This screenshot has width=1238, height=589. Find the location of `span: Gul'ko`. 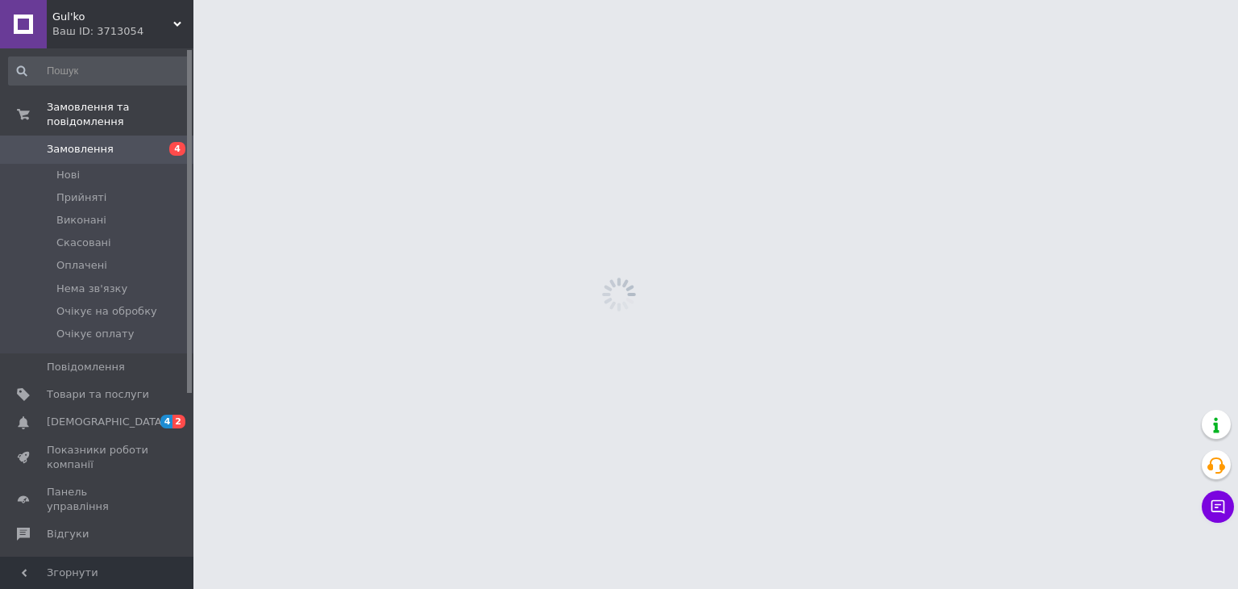

span: Gul'ko is located at coordinates (113, 17).